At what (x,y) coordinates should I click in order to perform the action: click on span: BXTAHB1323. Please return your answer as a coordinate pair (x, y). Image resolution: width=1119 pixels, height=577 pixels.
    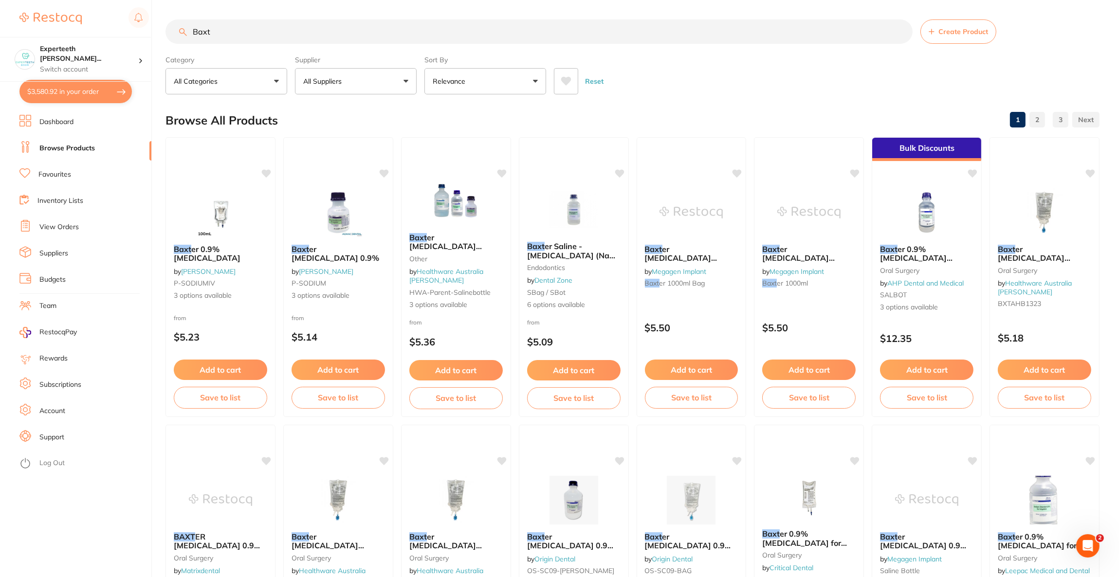
    Looking at the image, I should click on (1019, 304).